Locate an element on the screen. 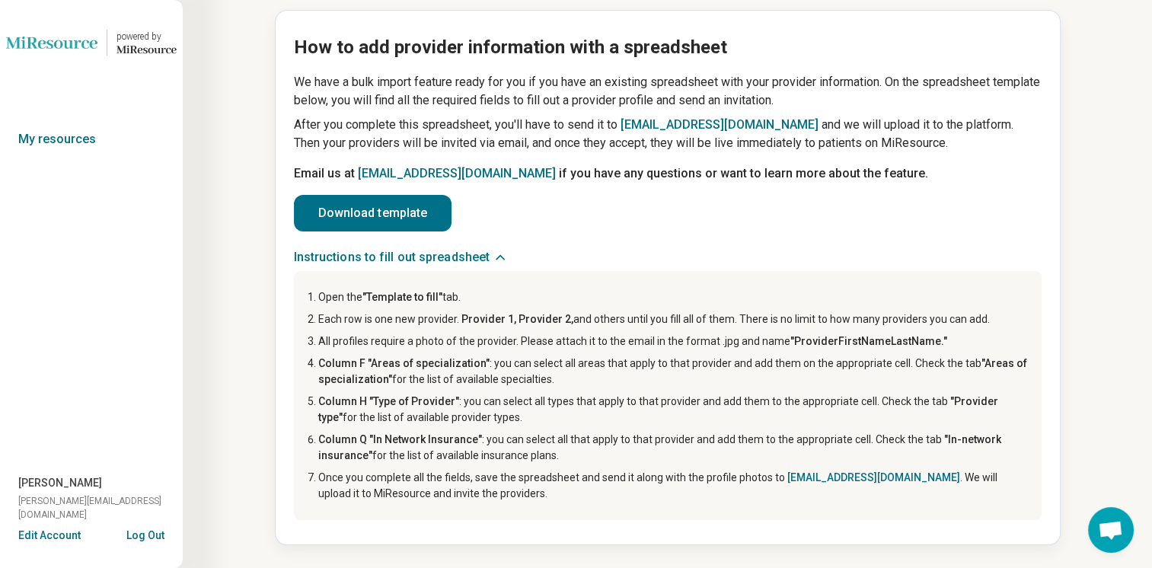 The height and width of the screenshot is (568, 1152). li: All profiles require a photo of the provider. Please attach it to the email in the format .jpg an... is located at coordinates (674, 341).